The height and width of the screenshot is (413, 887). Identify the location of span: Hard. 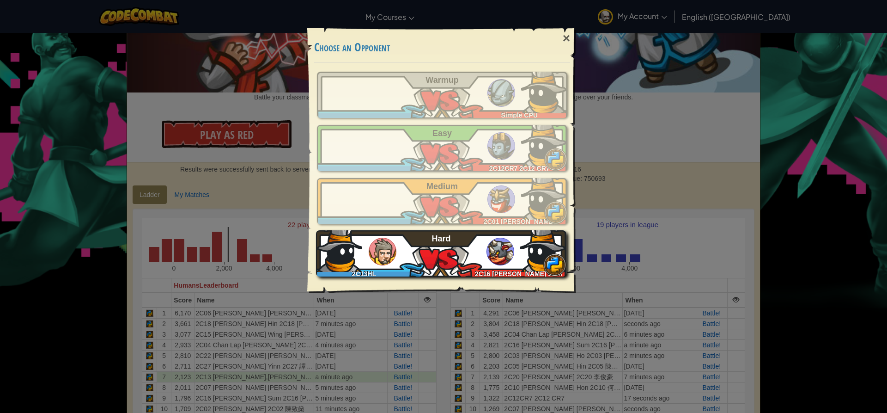
(441, 238).